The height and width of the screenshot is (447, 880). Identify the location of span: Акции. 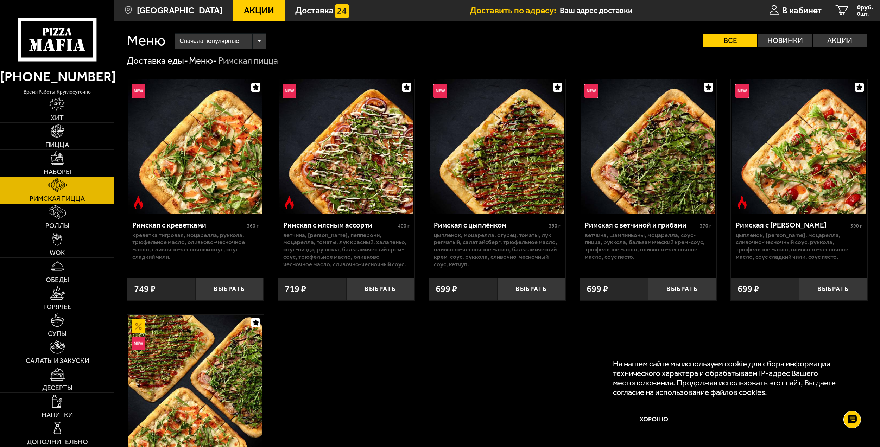
(259, 10).